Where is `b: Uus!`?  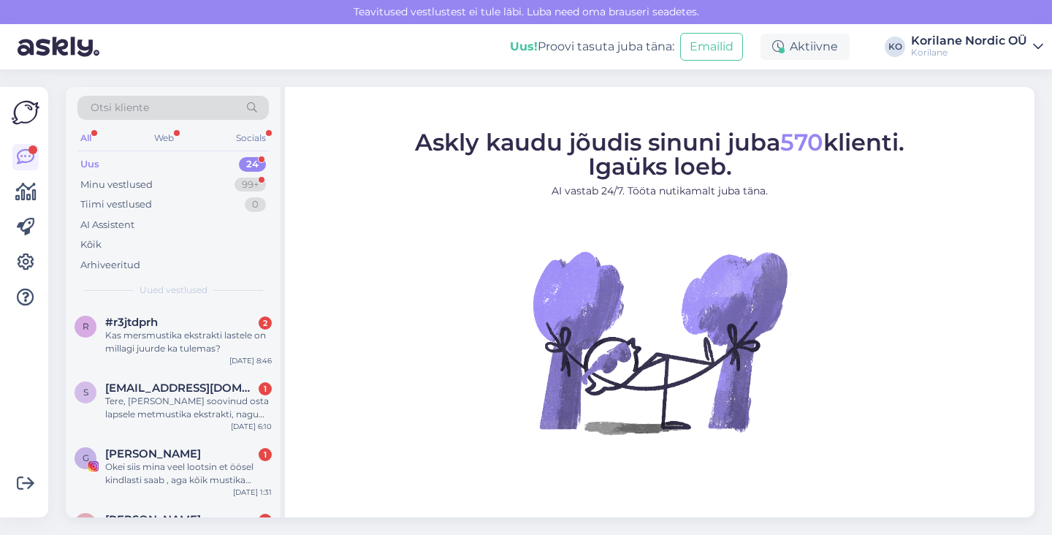
b: Uus! is located at coordinates (524, 46).